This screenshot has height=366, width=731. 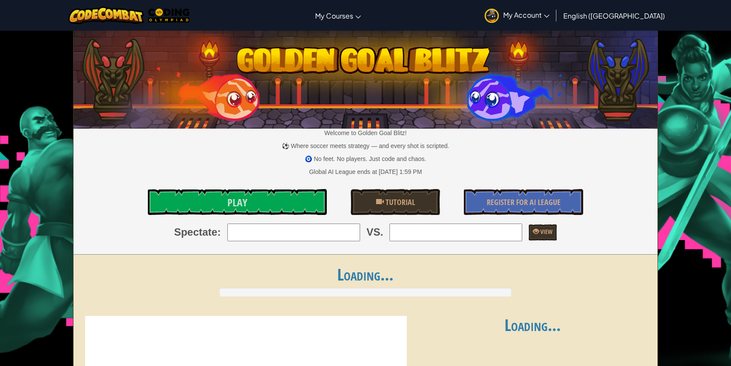 I want to click on span: View, so click(x=545, y=232).